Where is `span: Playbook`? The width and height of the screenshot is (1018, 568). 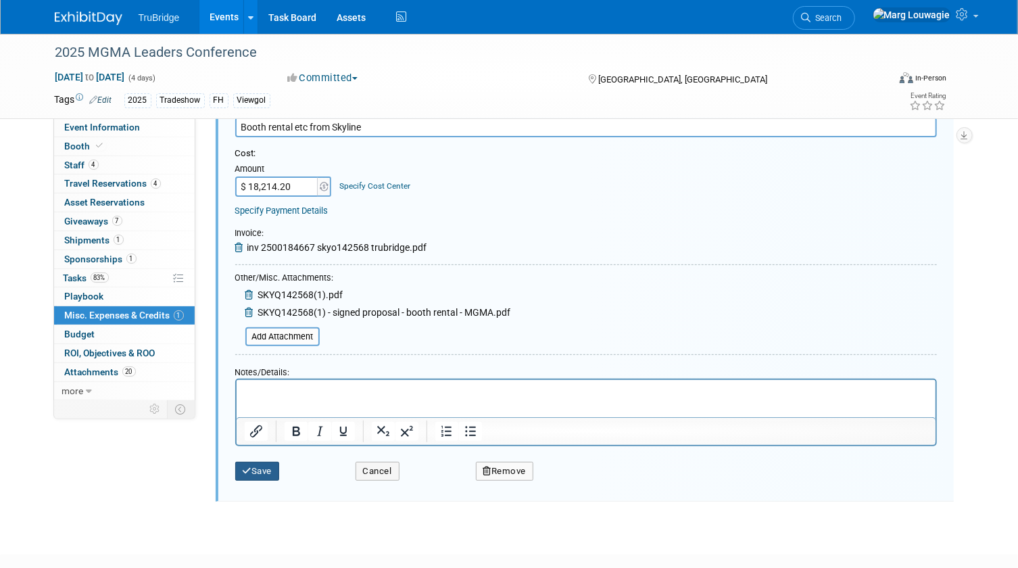
span: Playbook is located at coordinates (85, 296).